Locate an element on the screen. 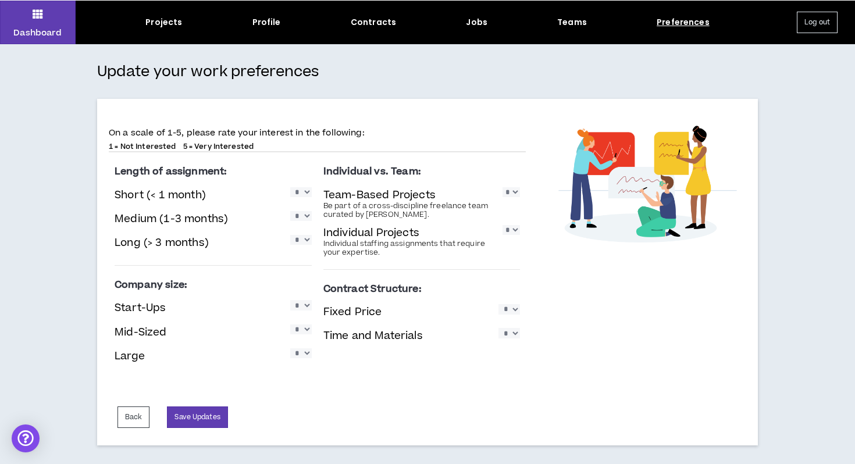 This screenshot has height=464, width=855. button: Log out is located at coordinates (817, 22).